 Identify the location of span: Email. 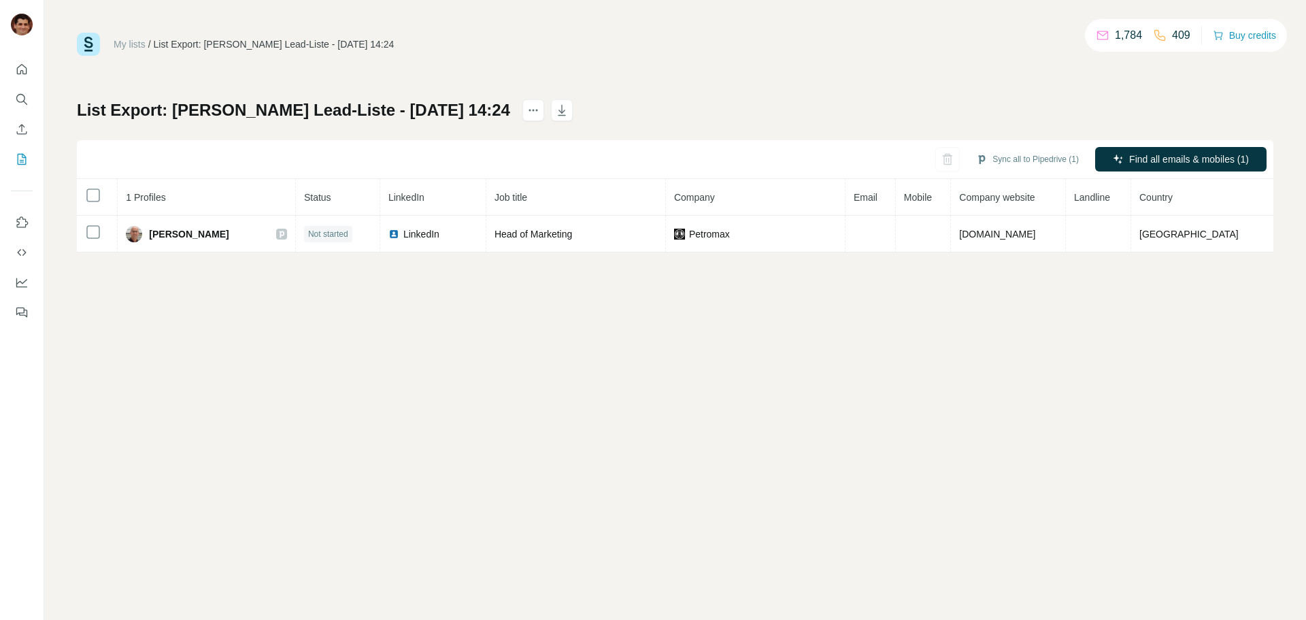
(865, 197).